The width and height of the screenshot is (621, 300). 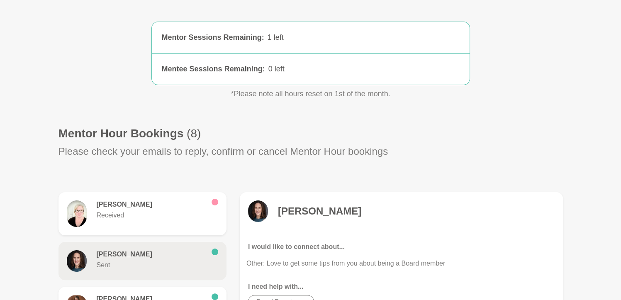 I want to click on p: Received, so click(x=151, y=215).